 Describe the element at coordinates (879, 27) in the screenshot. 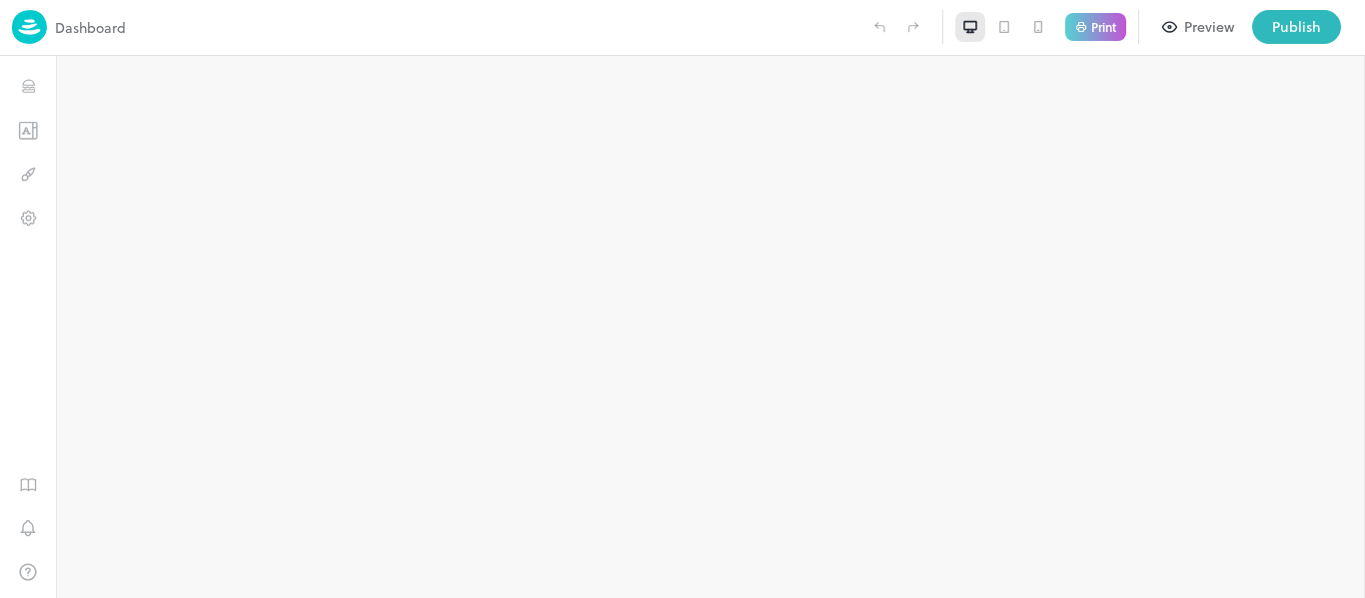

I see `label: Undo (Ctrl + Z)` at that location.